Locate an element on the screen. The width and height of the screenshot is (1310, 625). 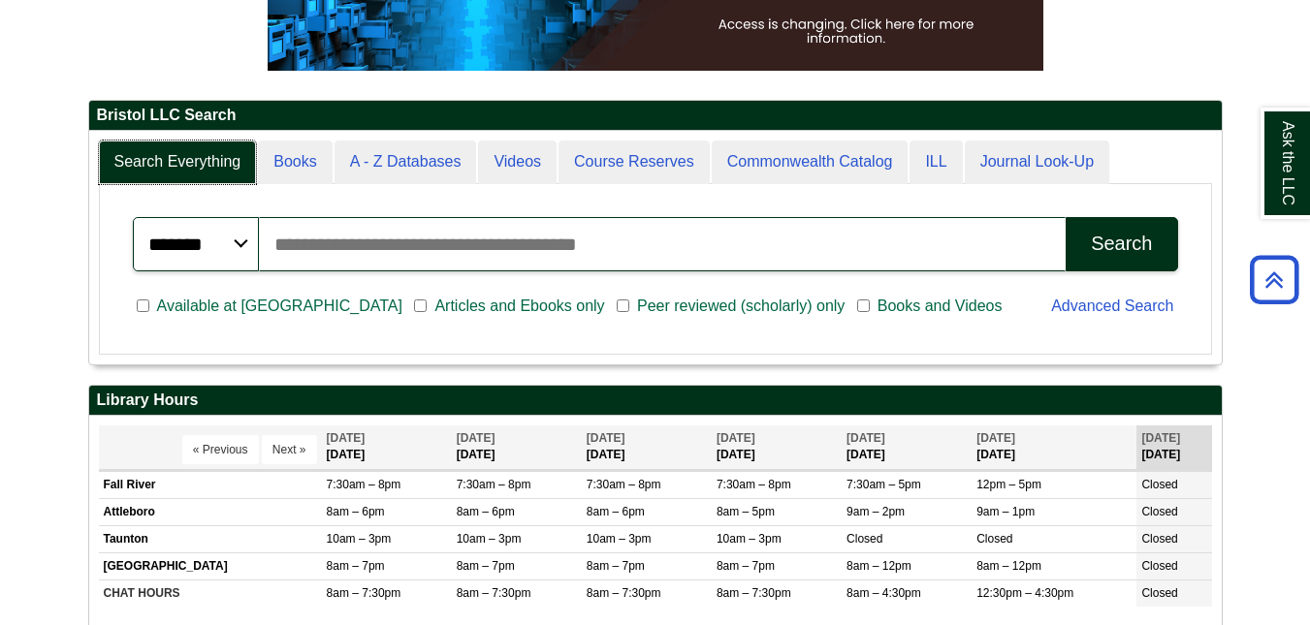
a: Books is located at coordinates (295, 162).